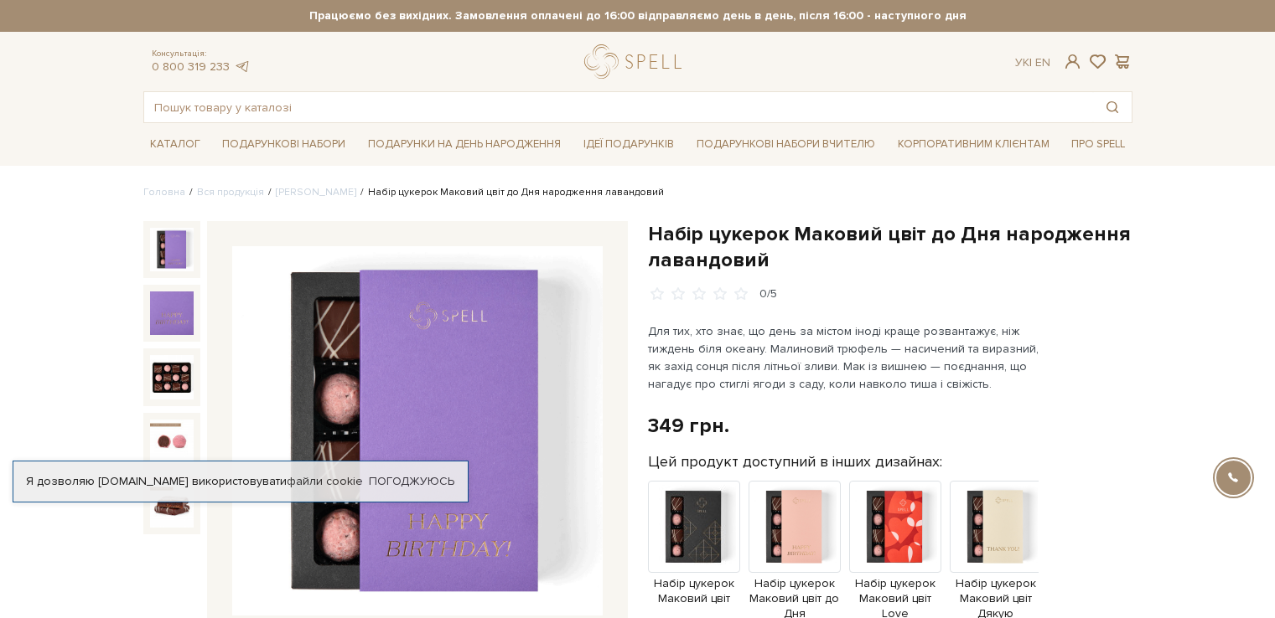 The height and width of the screenshot is (618, 1275). I want to click on a: Подарункові набори, so click(283, 144).